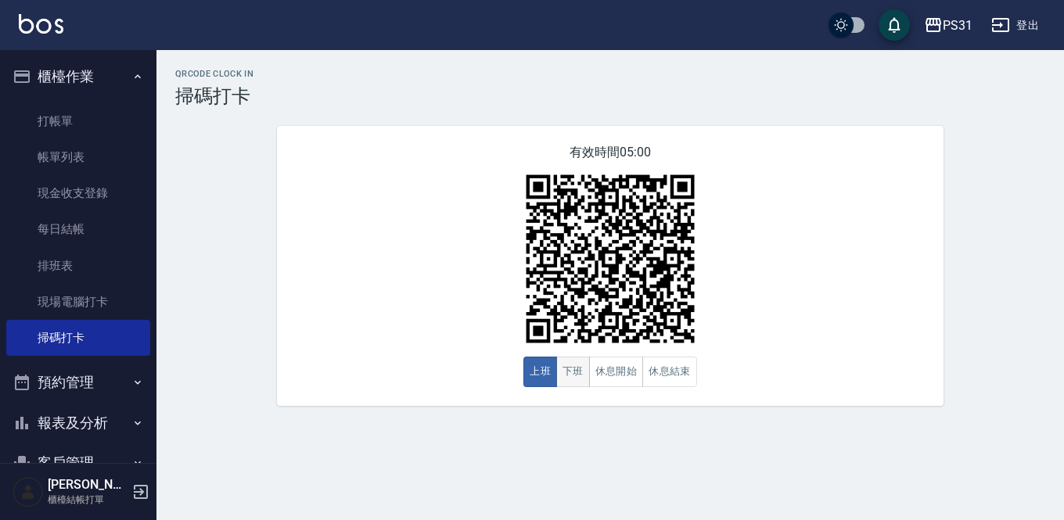 This screenshot has height=520, width=1064. Describe the element at coordinates (78, 77) in the screenshot. I see `button: 櫃檯作業` at that location.